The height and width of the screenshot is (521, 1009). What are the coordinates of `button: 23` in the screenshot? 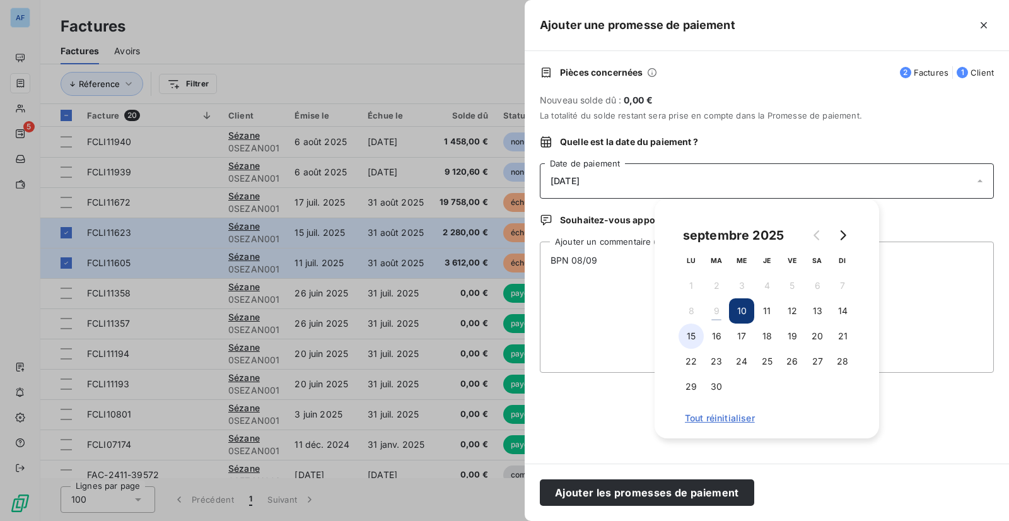 It's located at (717, 361).